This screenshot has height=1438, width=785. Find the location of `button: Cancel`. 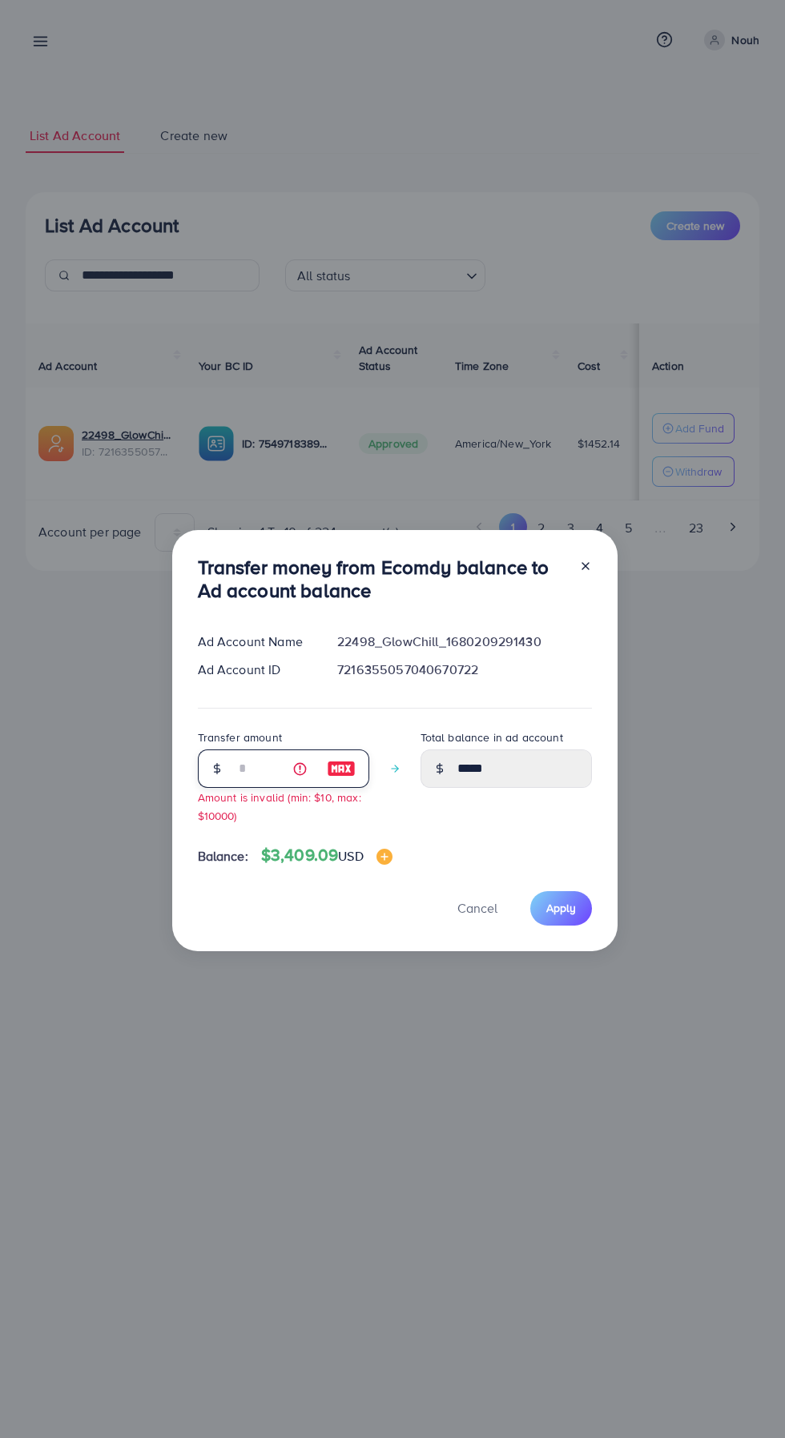

button: Cancel is located at coordinates (477, 908).